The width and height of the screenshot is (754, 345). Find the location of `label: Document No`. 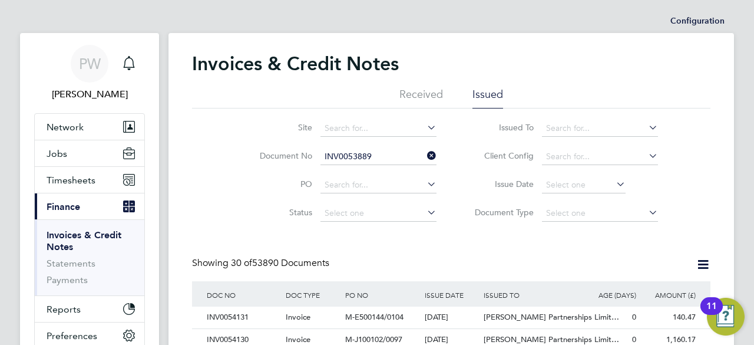

label: Document No is located at coordinates (278, 156).